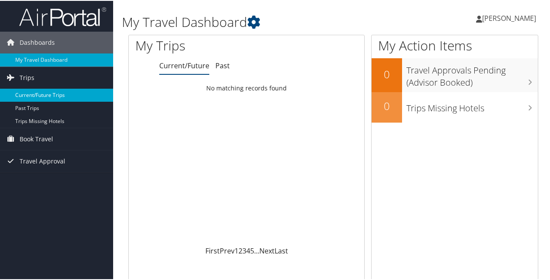 The image size is (550, 280). I want to click on span: Trips, so click(27, 77).